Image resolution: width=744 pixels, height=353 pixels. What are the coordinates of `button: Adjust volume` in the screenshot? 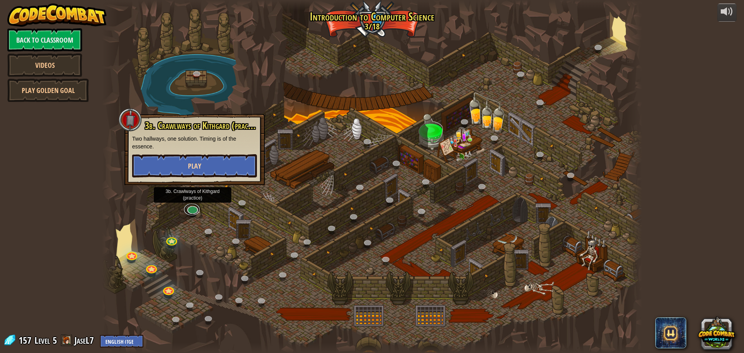 It's located at (727, 12).